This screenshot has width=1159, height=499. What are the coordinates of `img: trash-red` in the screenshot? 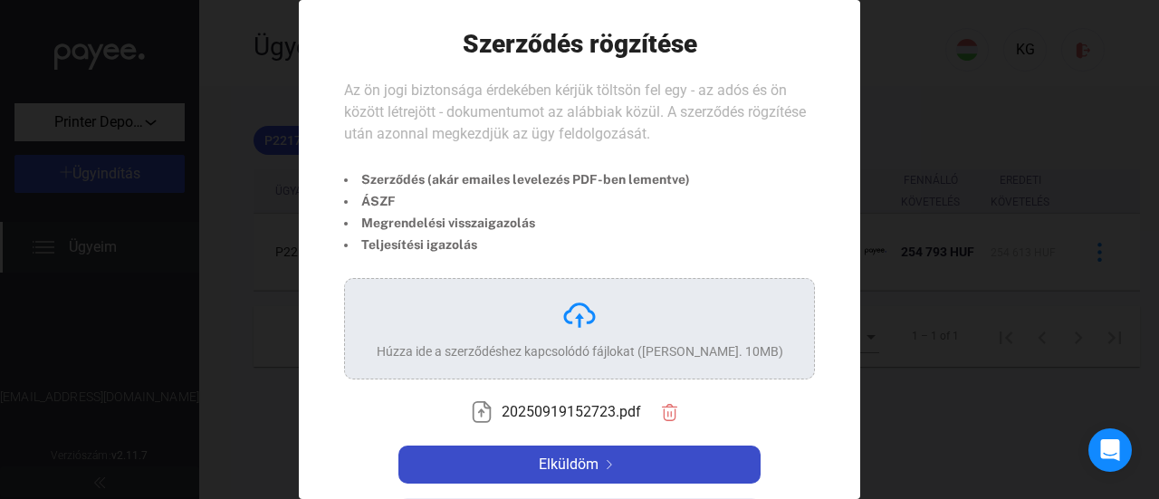 It's located at (669, 412).